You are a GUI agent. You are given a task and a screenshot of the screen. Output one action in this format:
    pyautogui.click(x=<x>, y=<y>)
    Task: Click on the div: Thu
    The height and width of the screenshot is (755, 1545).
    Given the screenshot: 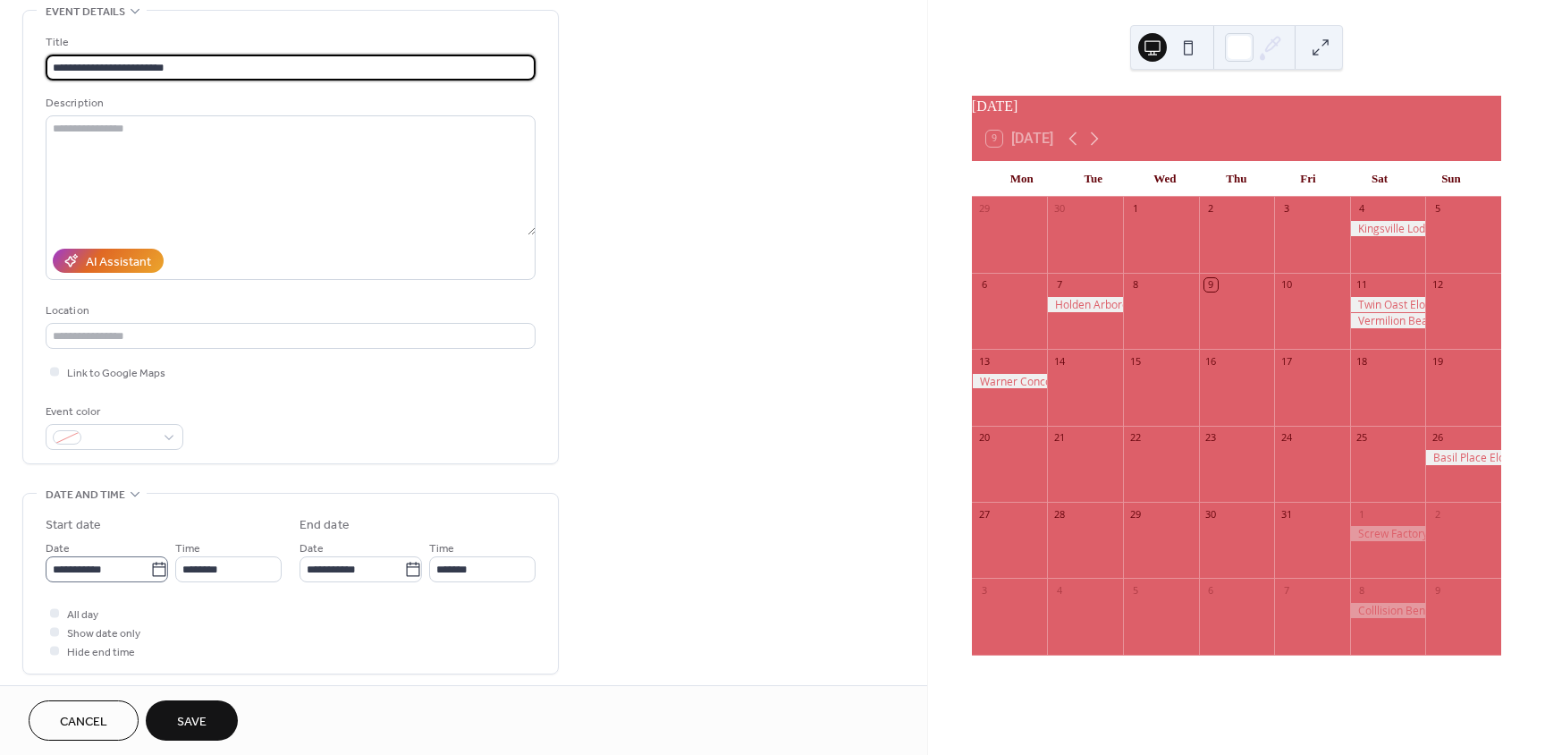 What is the action you would take?
    pyautogui.click(x=1237, y=179)
    